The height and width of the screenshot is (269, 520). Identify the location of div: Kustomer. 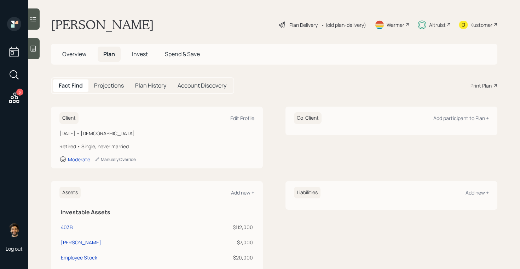
(481, 25).